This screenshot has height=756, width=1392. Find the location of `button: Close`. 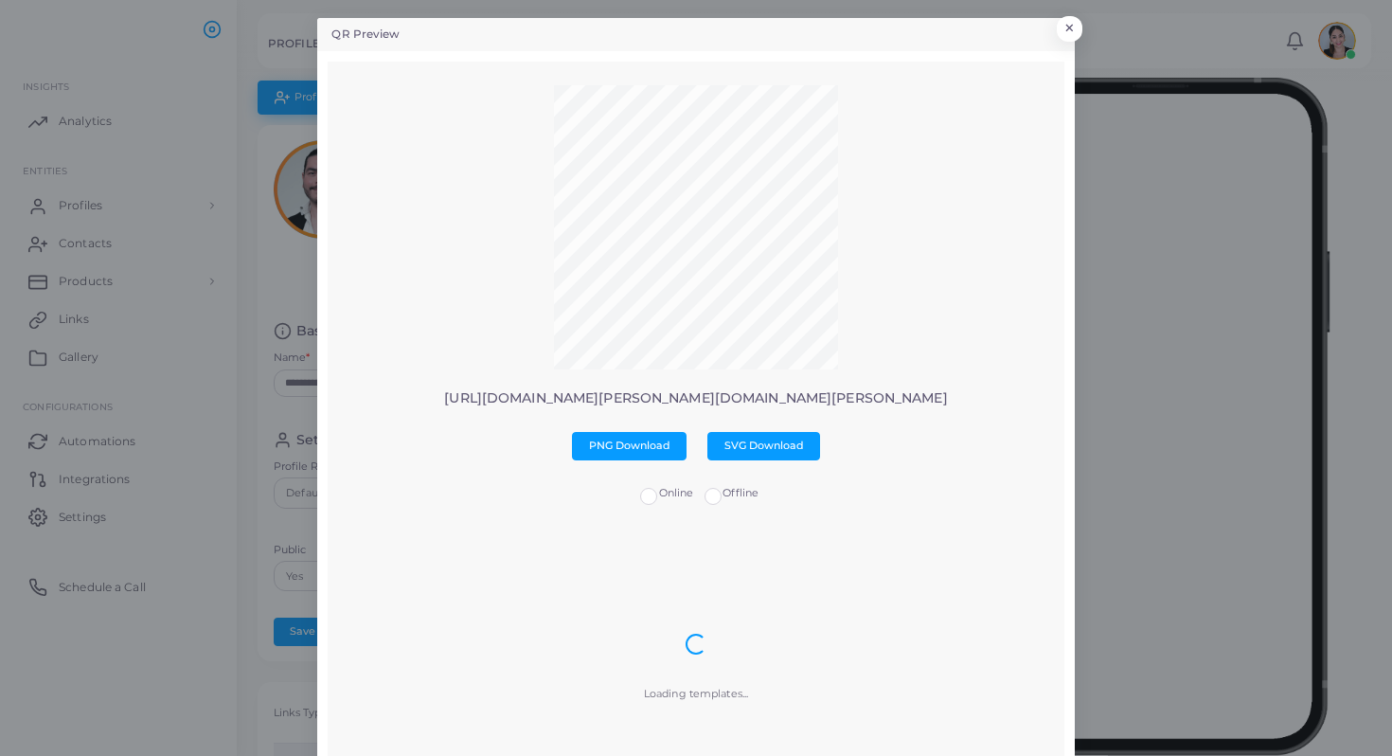

button: Close is located at coordinates (1069, 28).